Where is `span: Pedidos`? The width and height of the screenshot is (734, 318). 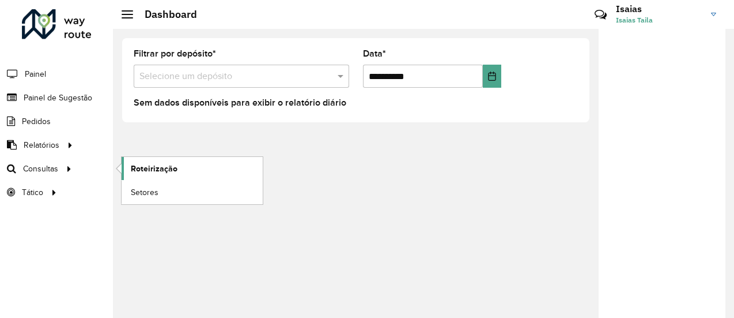
span: Pedidos is located at coordinates (36, 121).